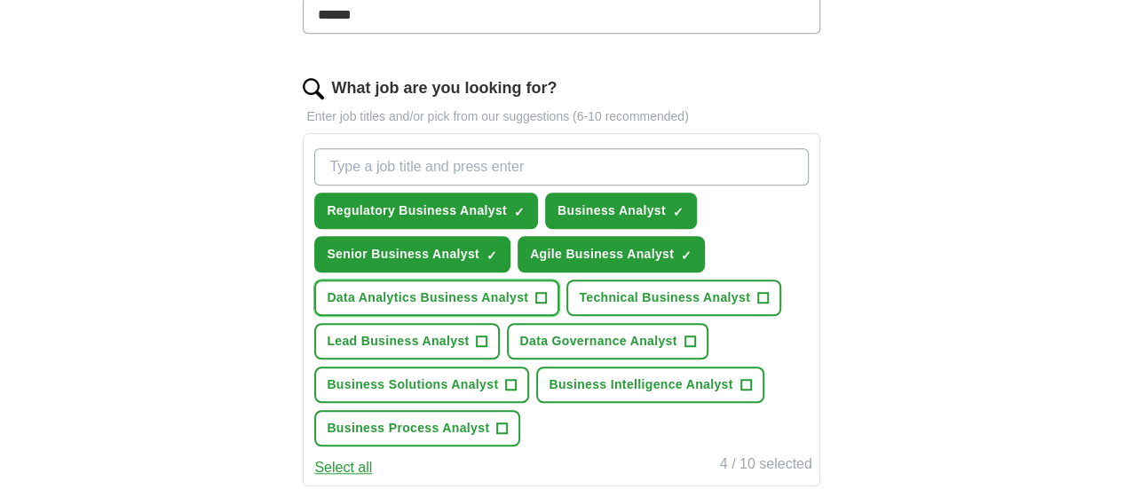 The width and height of the screenshot is (1123, 489). What do you see at coordinates (427, 297) in the screenshot?
I see `span: Data Analytics Business Analyst` at bounding box center [427, 297].